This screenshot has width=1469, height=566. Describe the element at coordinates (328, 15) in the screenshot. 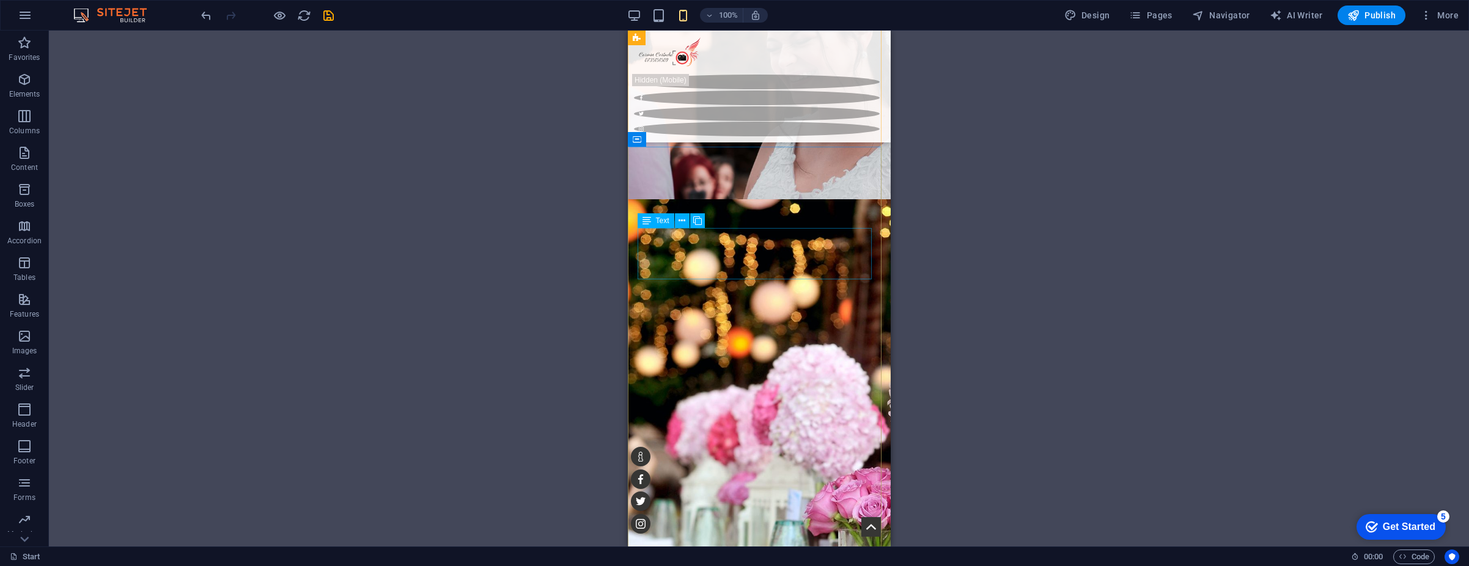

I see `button: save` at that location.